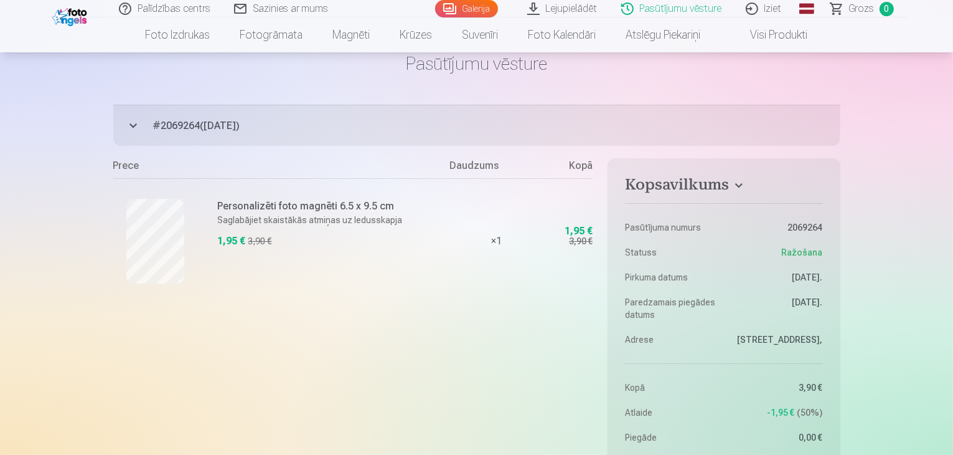  Describe the element at coordinates (671, 277) in the screenshot. I see `dt: Pirkuma datums` at that location.